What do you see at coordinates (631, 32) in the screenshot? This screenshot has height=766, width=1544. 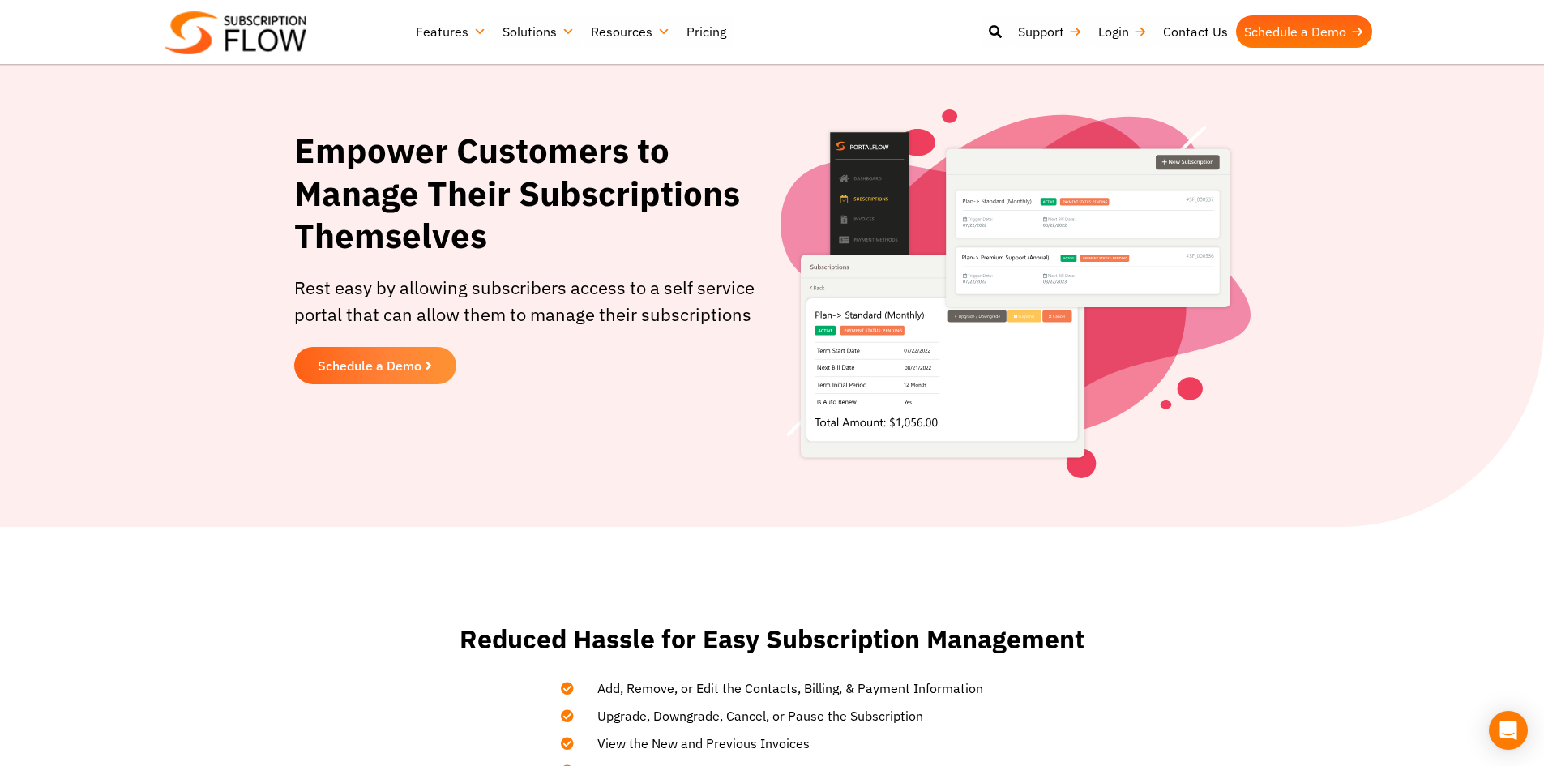 I see `a: Resources` at bounding box center [631, 32].